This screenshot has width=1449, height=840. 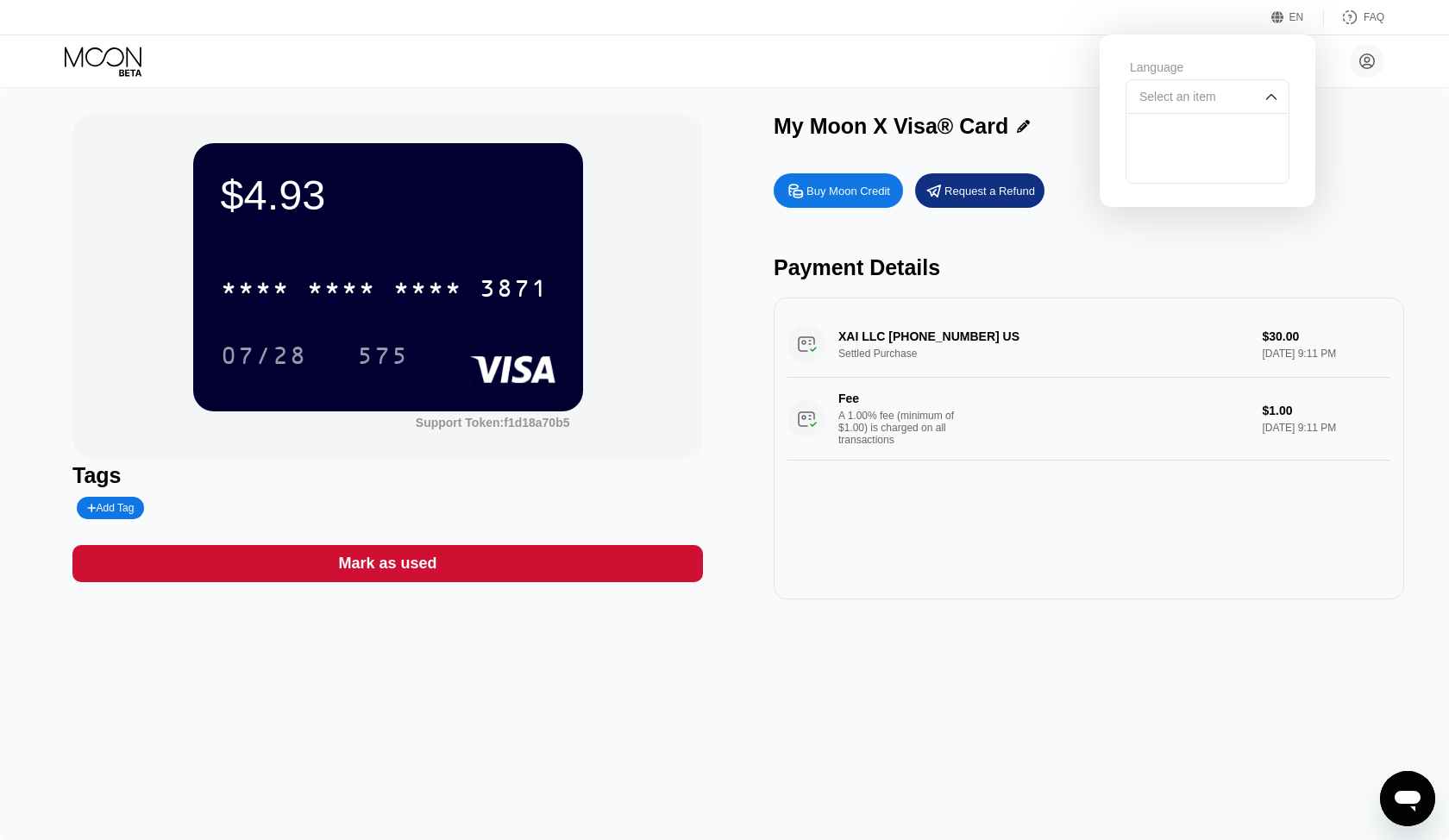 I want to click on div: Fee, so click(x=898, y=399).